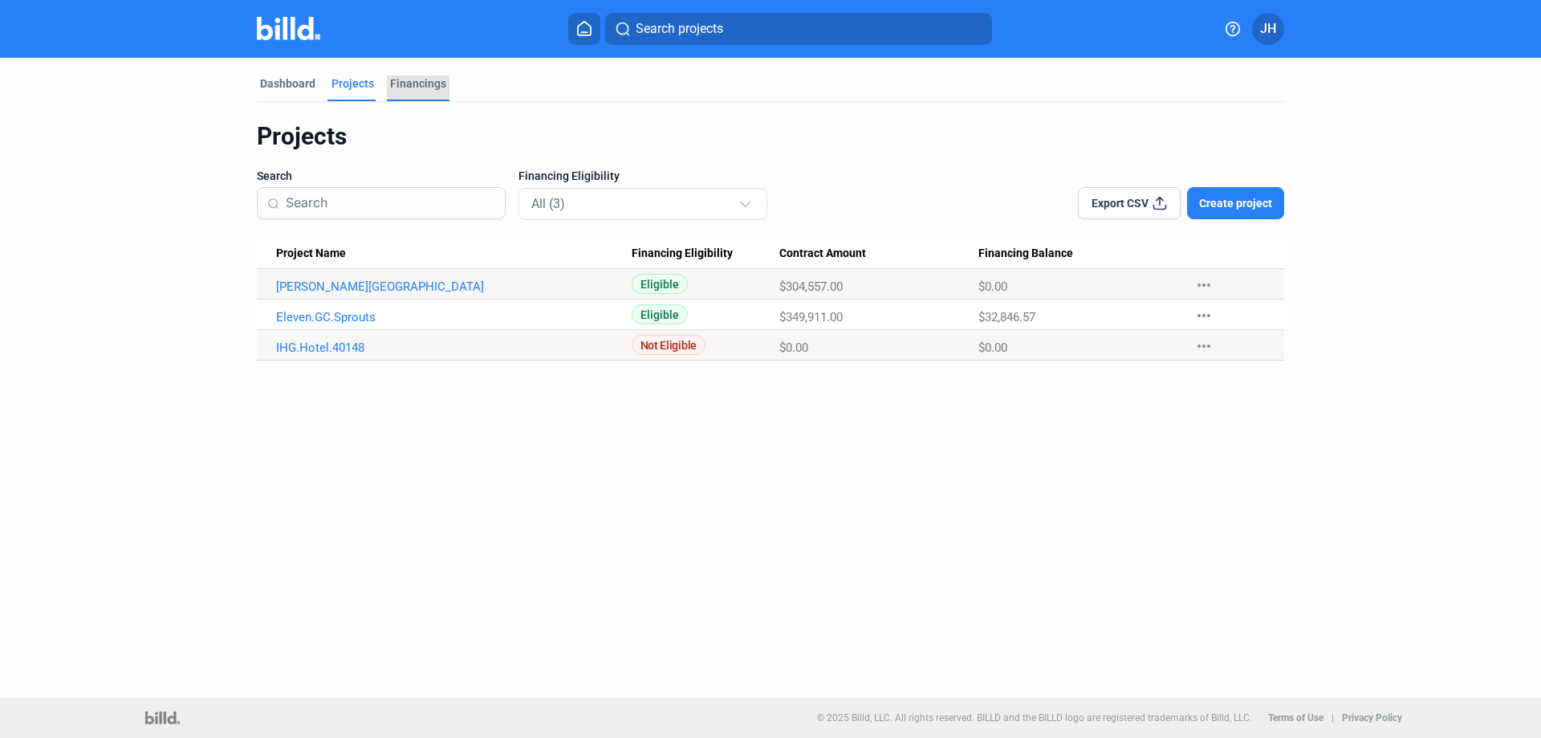  I want to click on span: Search, so click(275, 176).